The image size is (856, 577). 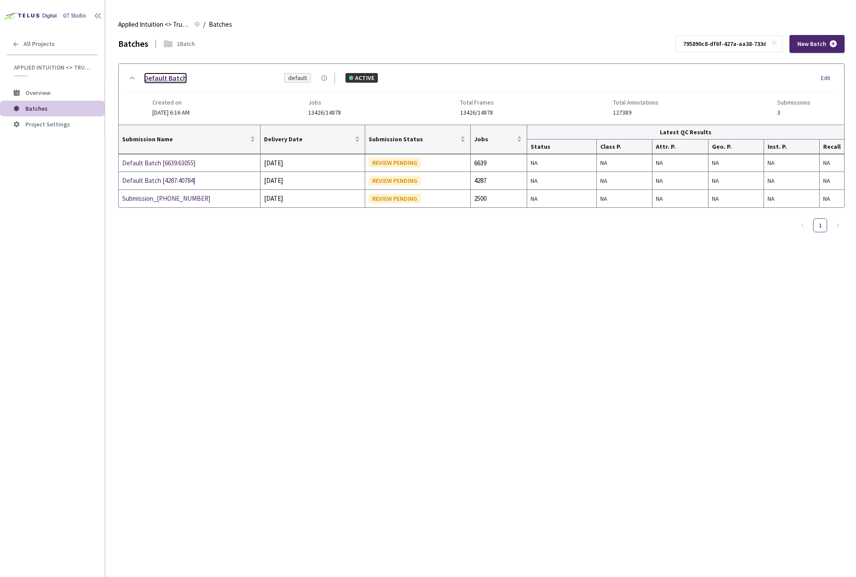 I want to click on li: Previous Page, so click(x=802, y=225).